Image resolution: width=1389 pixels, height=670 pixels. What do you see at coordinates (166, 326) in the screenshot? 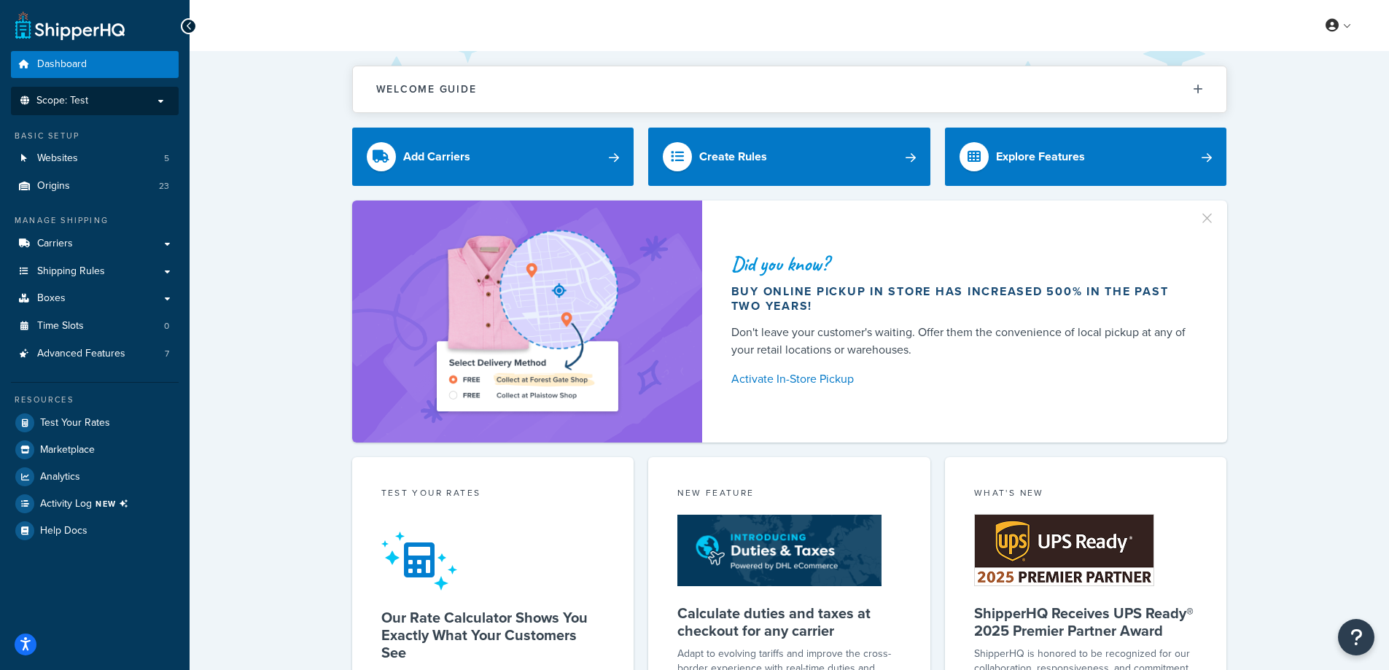
I see `span: 0` at bounding box center [166, 326].